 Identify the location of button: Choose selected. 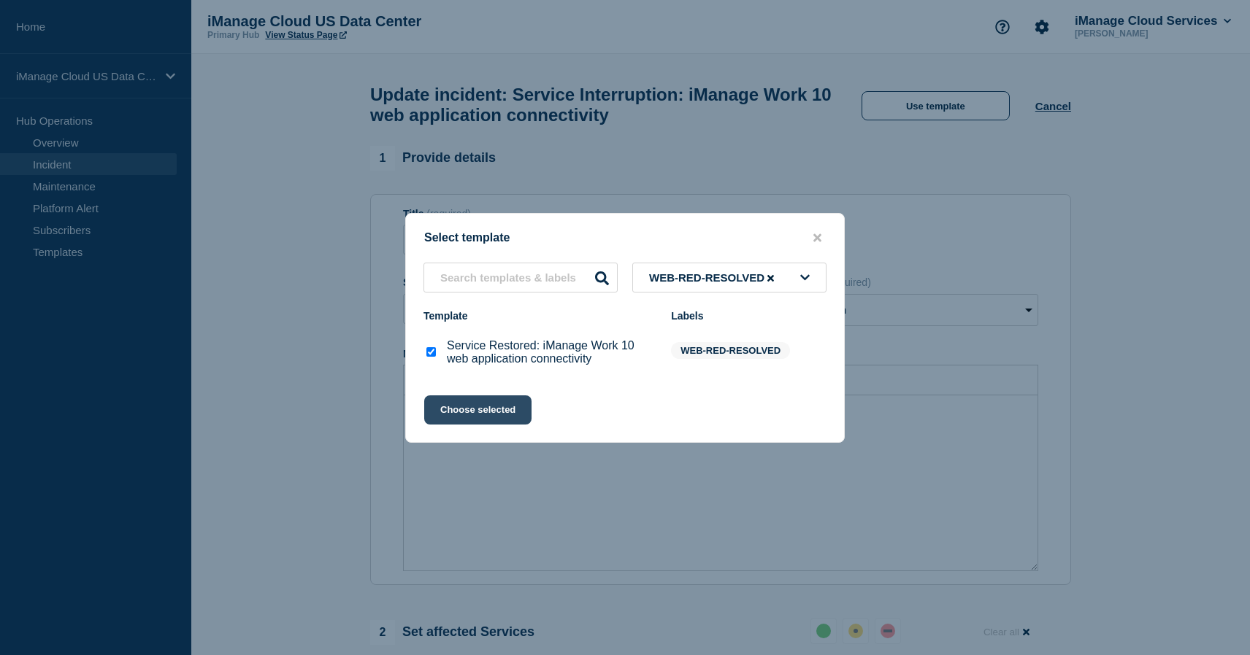
(477, 410).